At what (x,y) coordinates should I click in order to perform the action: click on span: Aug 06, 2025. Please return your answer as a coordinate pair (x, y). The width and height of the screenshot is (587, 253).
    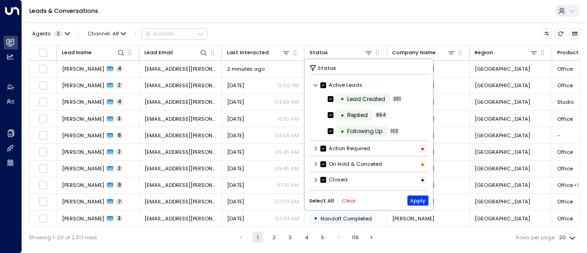
    Looking at the image, I should click on (235, 135).